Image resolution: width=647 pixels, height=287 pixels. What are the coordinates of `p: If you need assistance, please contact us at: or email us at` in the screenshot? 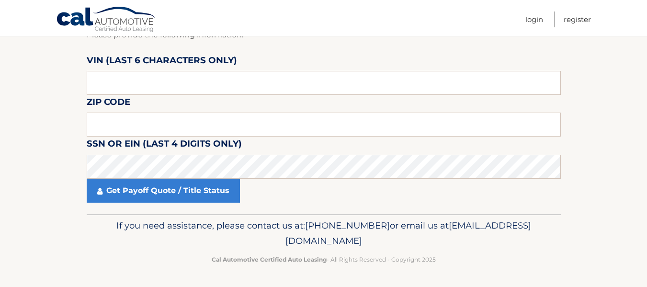 It's located at (324, 233).